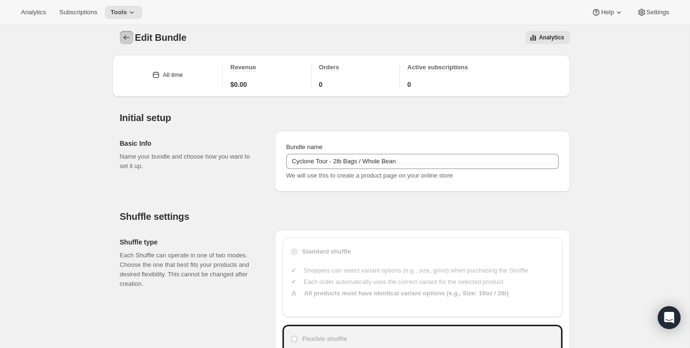 Image resolution: width=690 pixels, height=348 pixels. Describe the element at coordinates (345, 216) in the screenshot. I see `h2: Shuffle settings` at that location.